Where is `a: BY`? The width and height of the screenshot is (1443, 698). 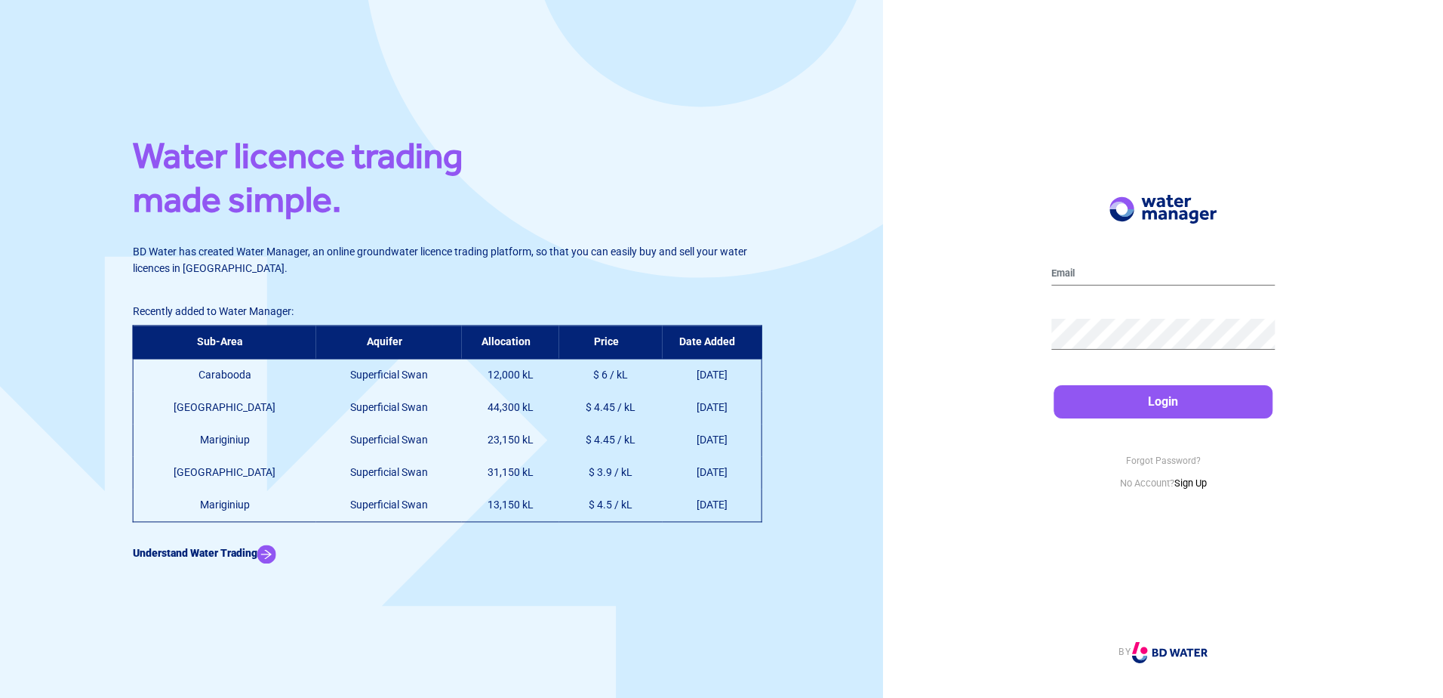 a: BY is located at coordinates (1163, 652).